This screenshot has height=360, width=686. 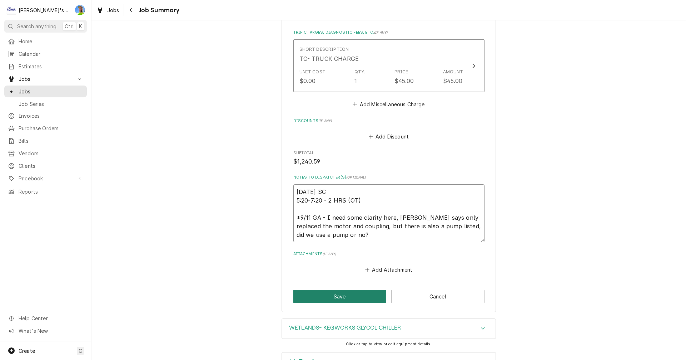 I want to click on span: Bills, so click(x=51, y=140).